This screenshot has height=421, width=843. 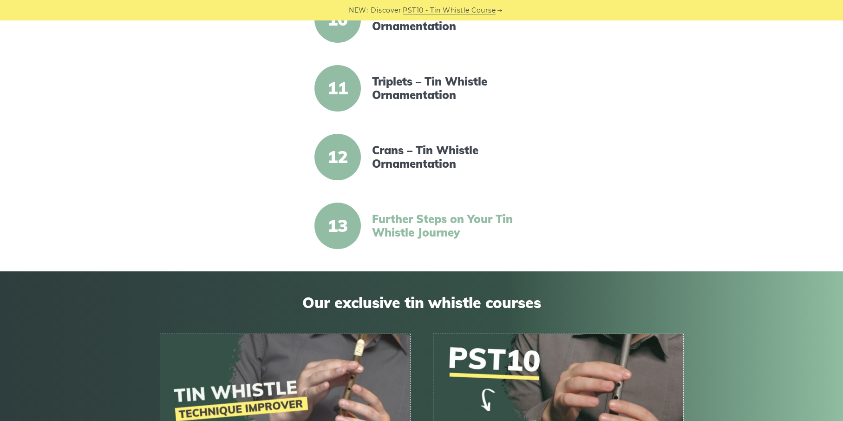 What do you see at coordinates (452, 226) in the screenshot?
I see `a: Further Steps on Your Tin Whistle Journey` at bounding box center [452, 226].